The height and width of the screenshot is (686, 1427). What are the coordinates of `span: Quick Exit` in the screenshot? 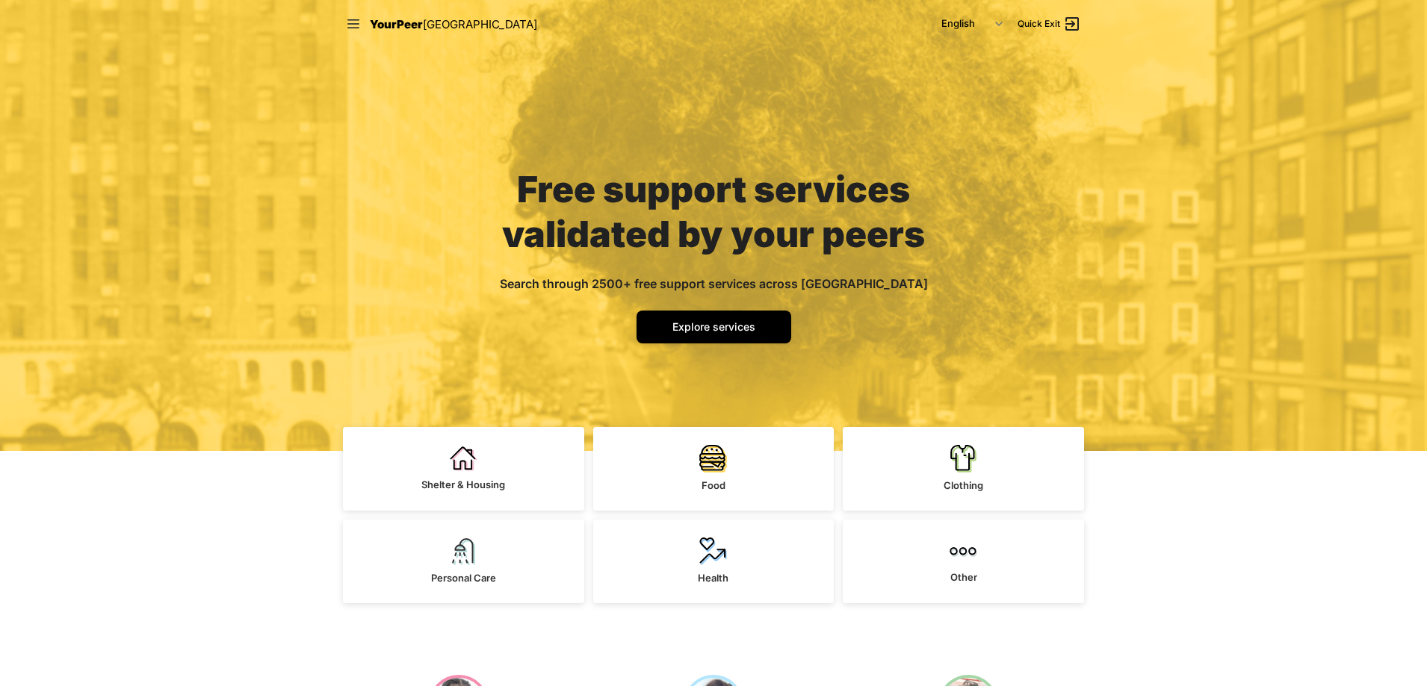 It's located at (1038, 24).